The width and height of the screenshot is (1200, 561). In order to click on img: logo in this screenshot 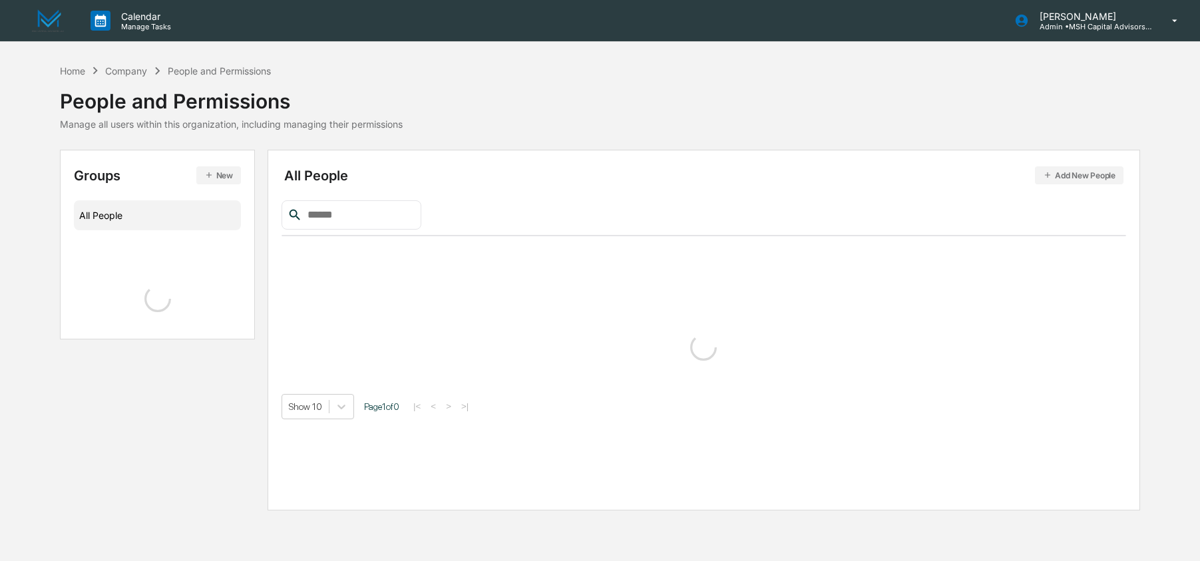, I will do `click(48, 21)`.